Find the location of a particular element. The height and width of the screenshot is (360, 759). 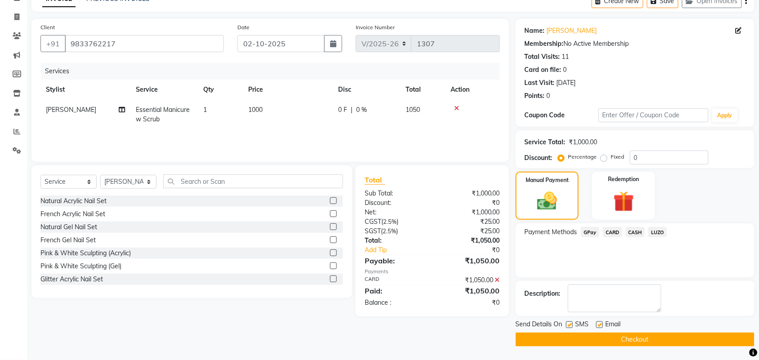

label: Date is located at coordinates (243, 27).